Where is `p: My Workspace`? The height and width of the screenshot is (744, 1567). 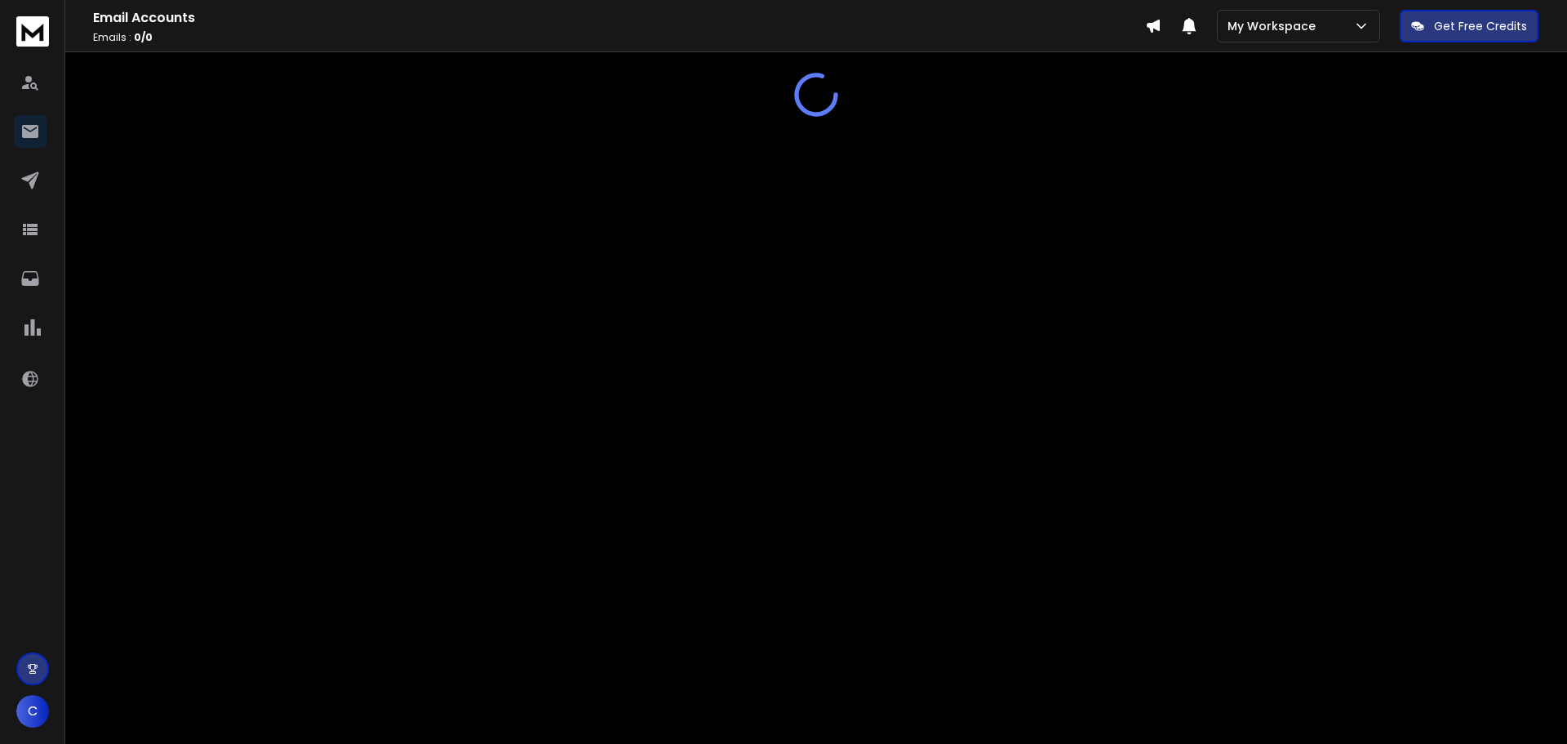 p: My Workspace is located at coordinates (1275, 26).